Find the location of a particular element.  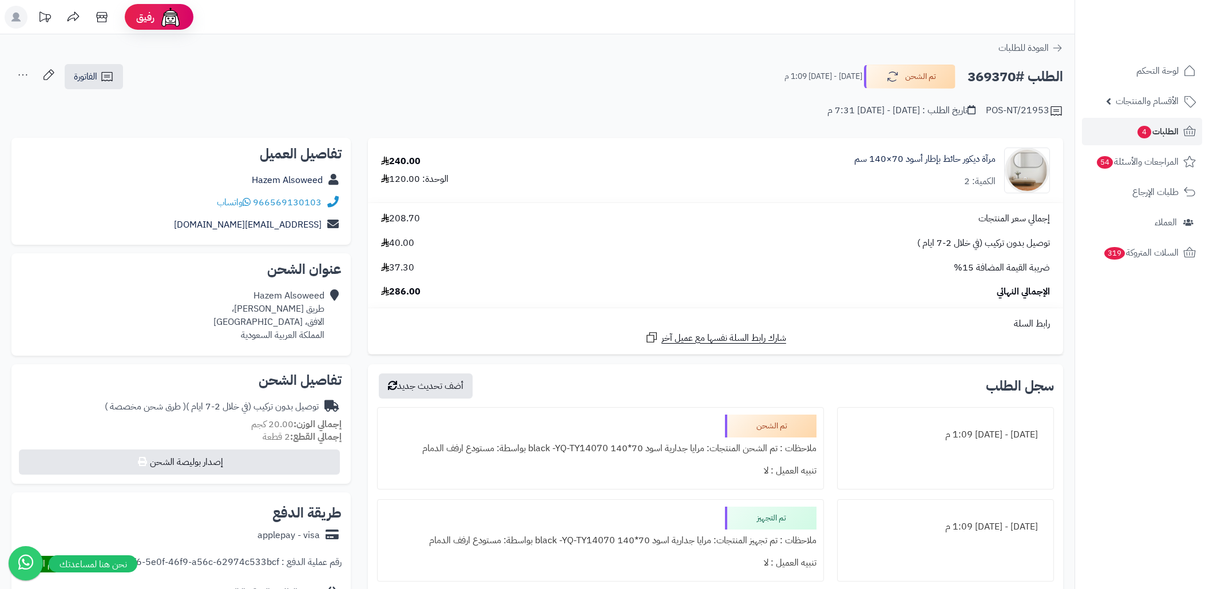

span: 208.70 is located at coordinates (400, 219).